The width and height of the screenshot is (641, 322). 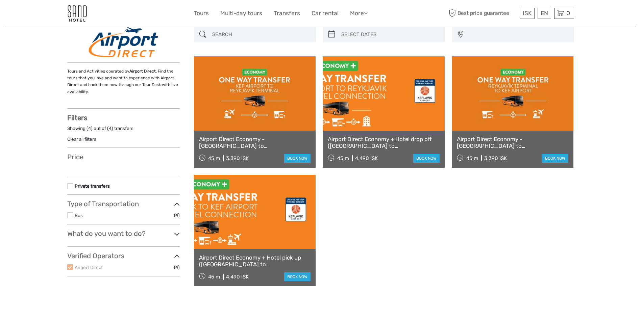 I want to click on strong: Filters, so click(x=77, y=118).